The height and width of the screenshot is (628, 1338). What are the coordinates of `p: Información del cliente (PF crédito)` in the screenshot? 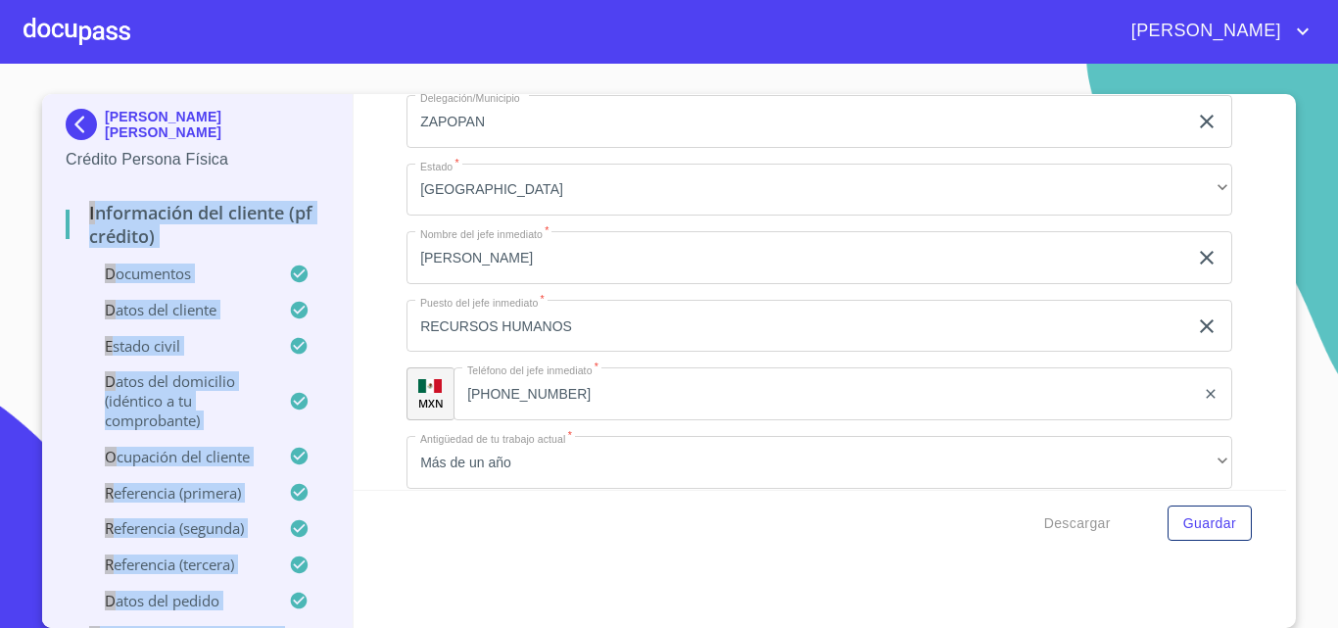 It's located at (197, 224).